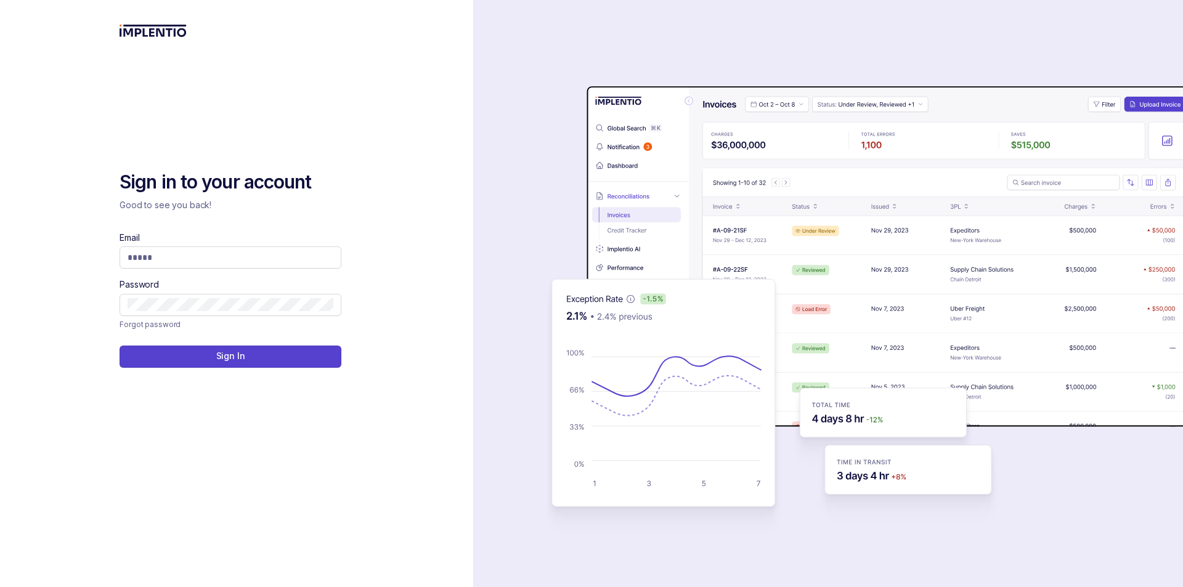 Image resolution: width=1183 pixels, height=587 pixels. What do you see at coordinates (139, 285) in the screenshot?
I see `label: Password` at bounding box center [139, 285].